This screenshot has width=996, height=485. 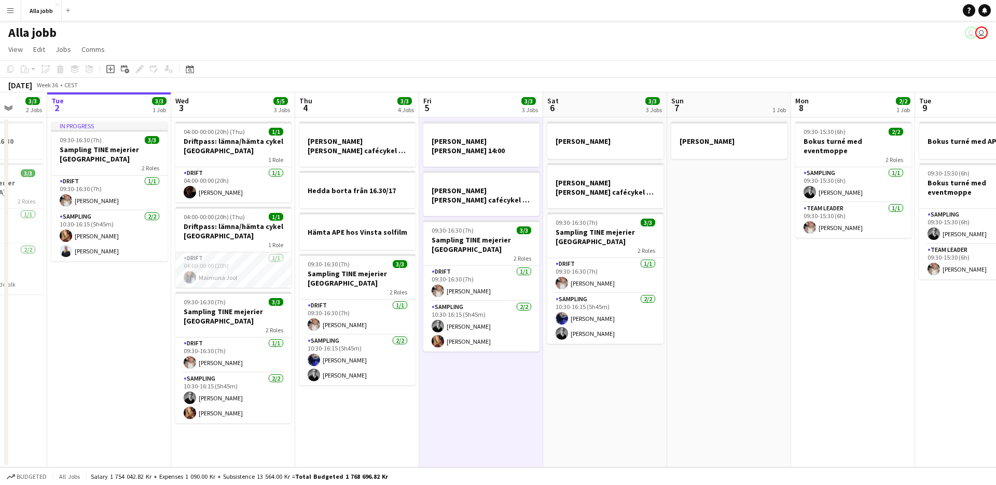 What do you see at coordinates (63, 49) in the screenshot?
I see `span: Jobs` at bounding box center [63, 49].